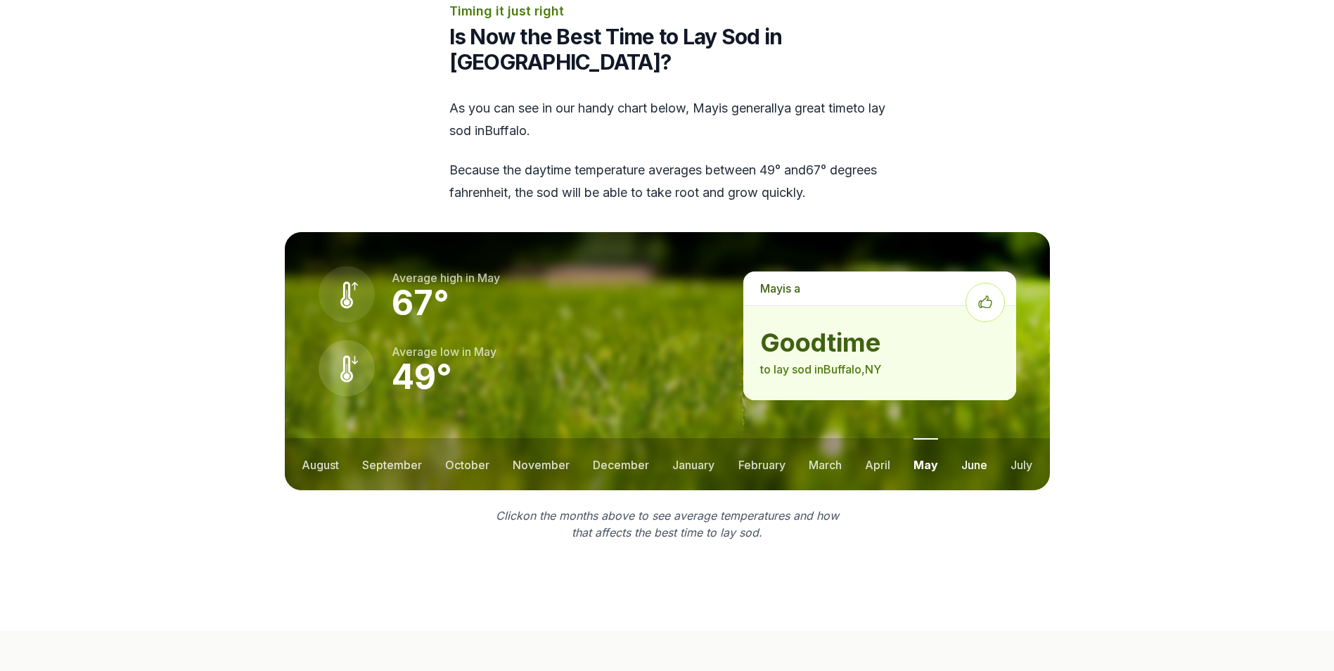  I want to click on button: october, so click(467, 464).